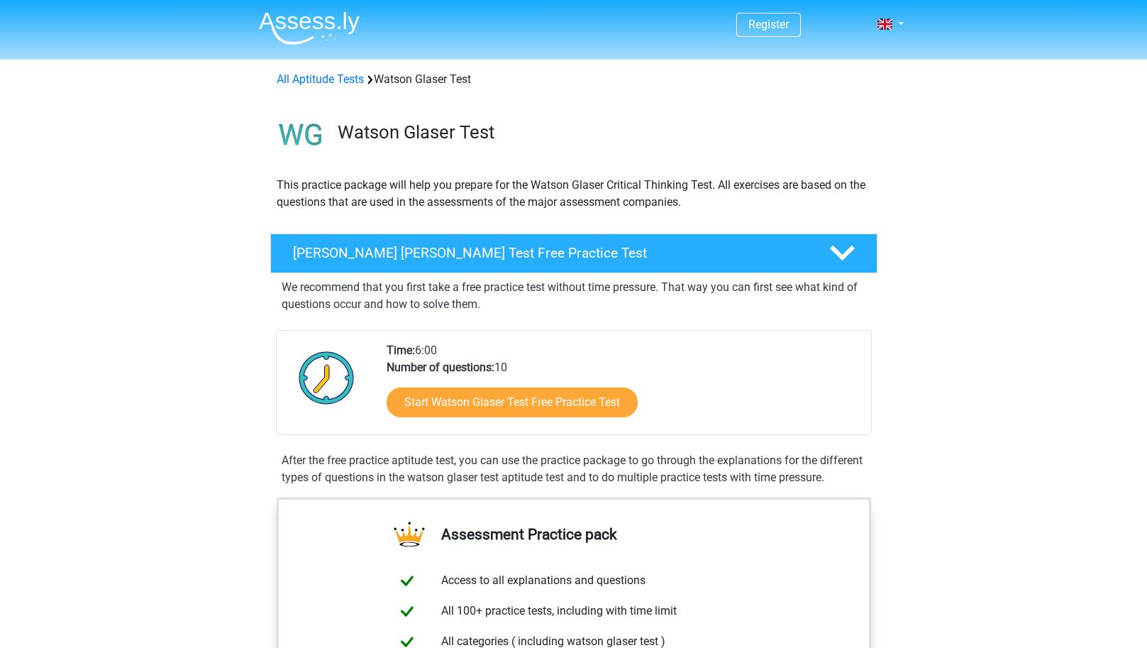 The width and height of the screenshot is (1147, 648). Describe the element at coordinates (309, 28) in the screenshot. I see `img: Assessly` at that location.